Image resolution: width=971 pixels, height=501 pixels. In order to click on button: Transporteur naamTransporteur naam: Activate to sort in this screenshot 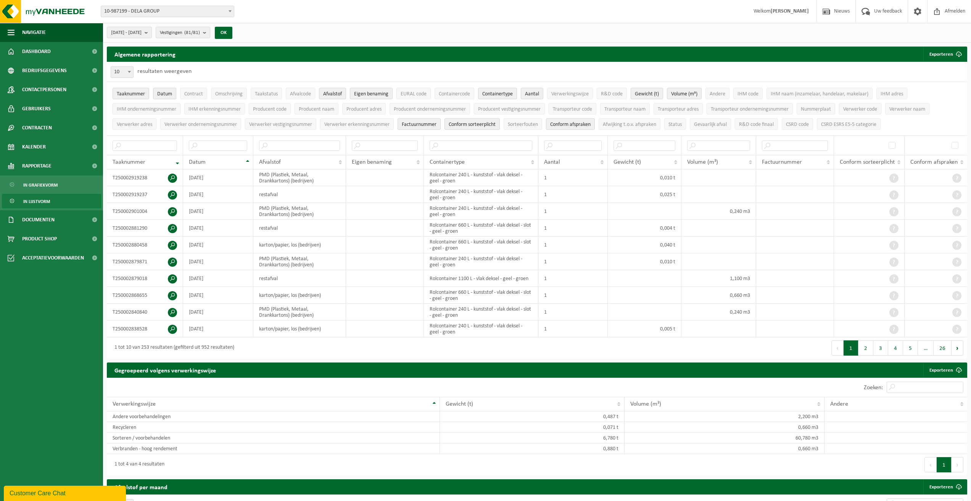, I will do `click(625, 109)`.